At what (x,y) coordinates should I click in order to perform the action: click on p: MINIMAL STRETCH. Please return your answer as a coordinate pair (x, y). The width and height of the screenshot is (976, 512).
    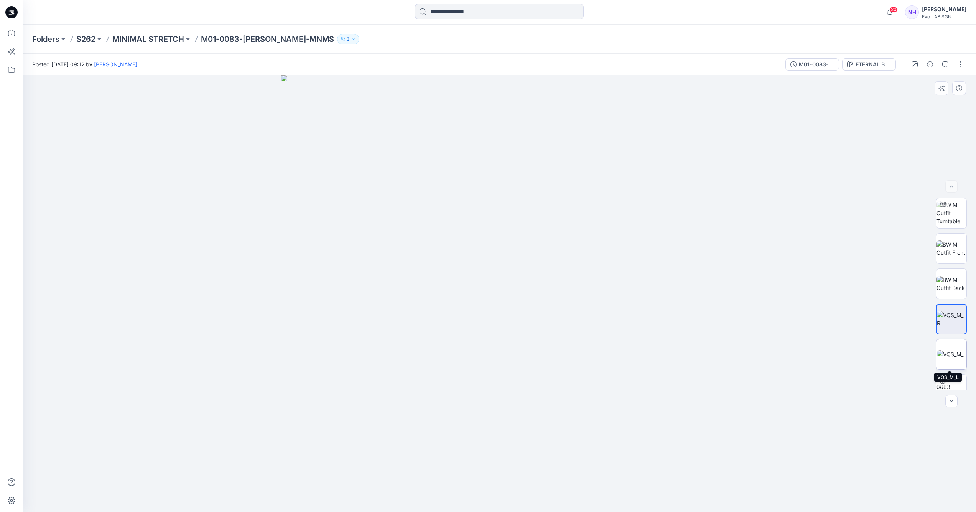
    Looking at the image, I should click on (148, 39).